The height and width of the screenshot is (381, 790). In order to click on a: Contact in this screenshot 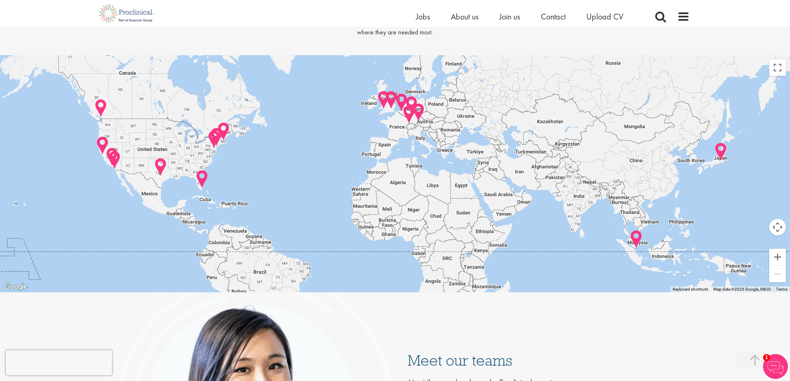, I will do `click(553, 17)`.